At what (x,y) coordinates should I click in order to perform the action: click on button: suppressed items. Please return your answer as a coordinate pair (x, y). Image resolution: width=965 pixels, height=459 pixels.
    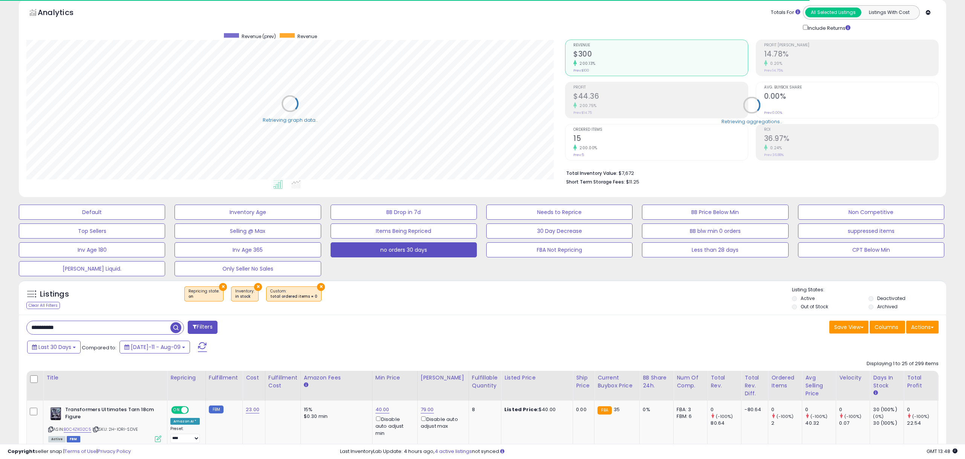
    Looking at the image, I should click on (871, 231).